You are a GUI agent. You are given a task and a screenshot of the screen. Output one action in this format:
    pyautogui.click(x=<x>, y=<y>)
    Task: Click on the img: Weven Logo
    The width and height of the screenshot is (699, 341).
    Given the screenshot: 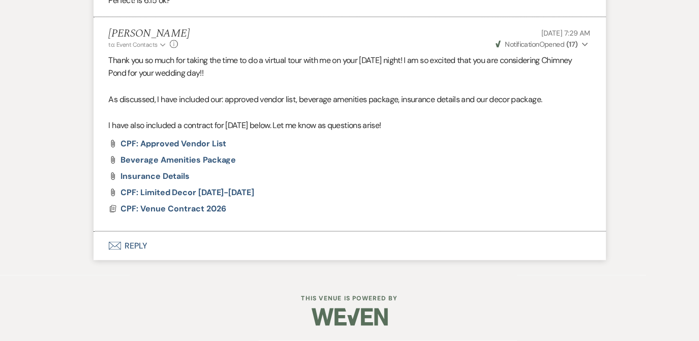 What is the action you would take?
    pyautogui.click(x=350, y=317)
    